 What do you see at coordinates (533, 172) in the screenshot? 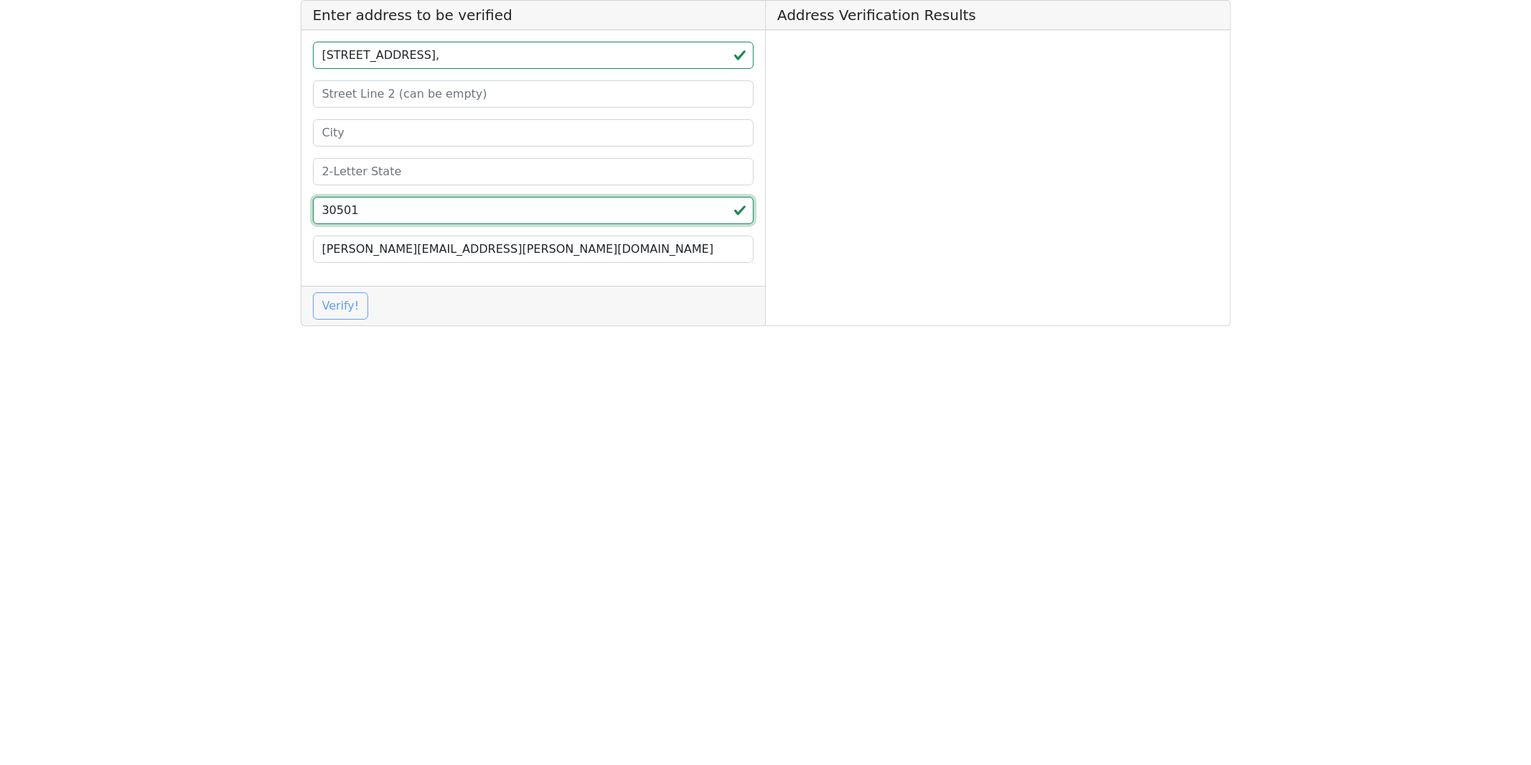
I see `input: 2-Letter State` at bounding box center [533, 172].